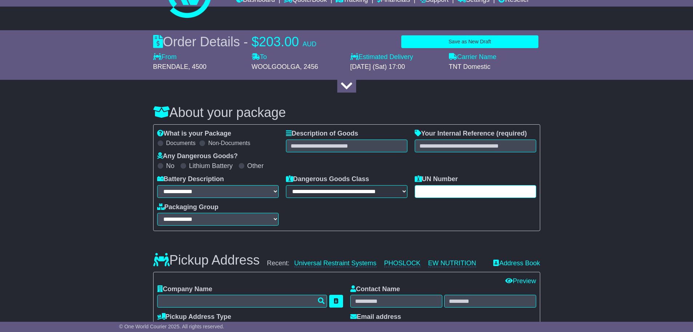 The width and height of the screenshot is (693, 332). I want to click on span: , 2456, so click(309, 67).